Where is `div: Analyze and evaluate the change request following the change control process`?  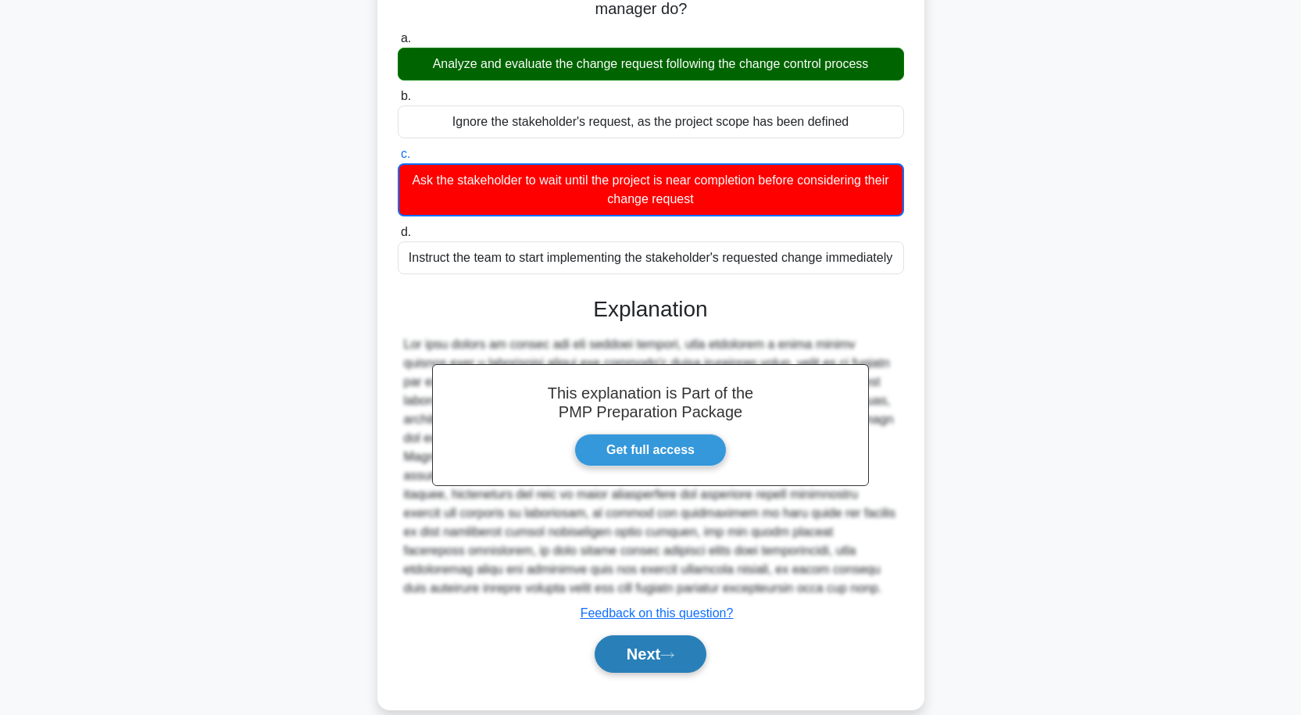 div: Analyze and evaluate the change request following the change control process is located at coordinates (651, 64).